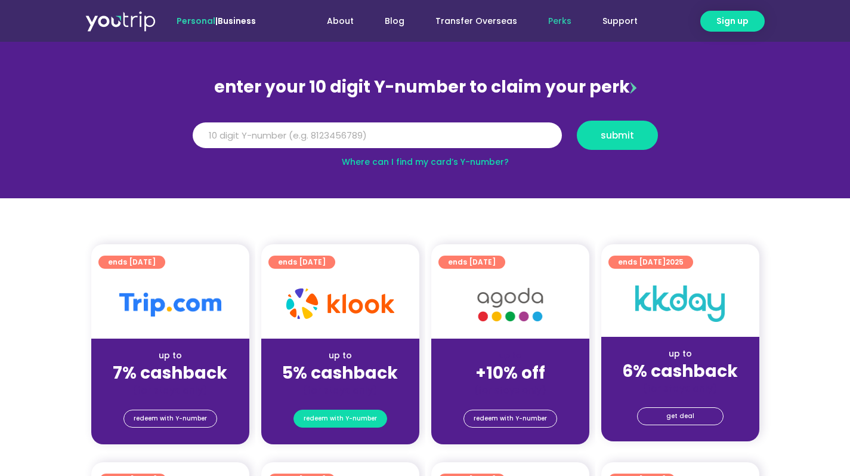 This screenshot has height=476, width=850. Describe the element at coordinates (425, 162) in the screenshot. I see `a: Where can I find my card’s Y-number?` at that location.